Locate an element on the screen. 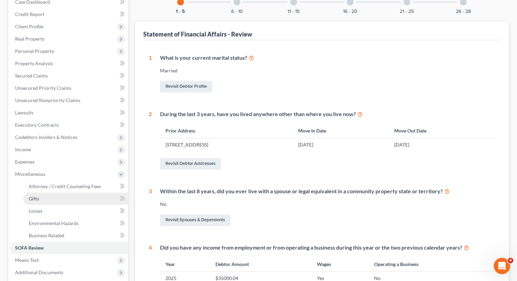  th: Move In Date is located at coordinates (340, 131).